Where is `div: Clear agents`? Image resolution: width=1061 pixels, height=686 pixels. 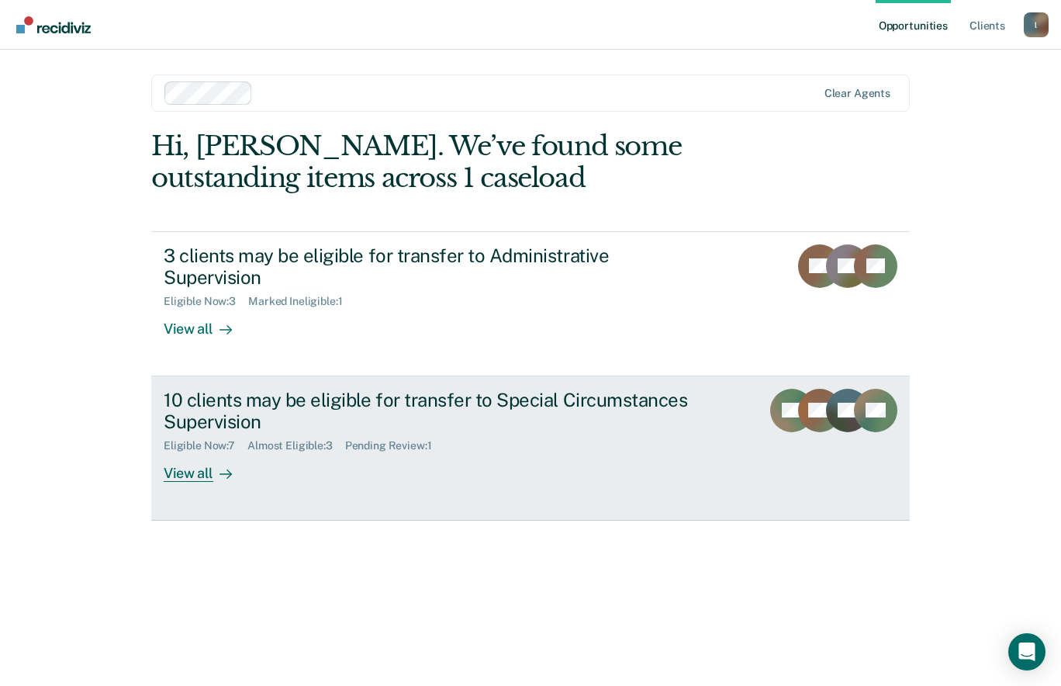 div: Clear agents is located at coordinates (857, 93).